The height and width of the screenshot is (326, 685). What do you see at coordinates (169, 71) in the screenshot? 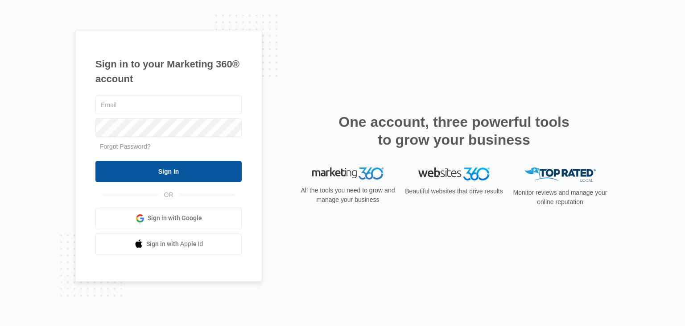
I see `h1: Sign in to your Marketing 360® account` at bounding box center [169, 71].